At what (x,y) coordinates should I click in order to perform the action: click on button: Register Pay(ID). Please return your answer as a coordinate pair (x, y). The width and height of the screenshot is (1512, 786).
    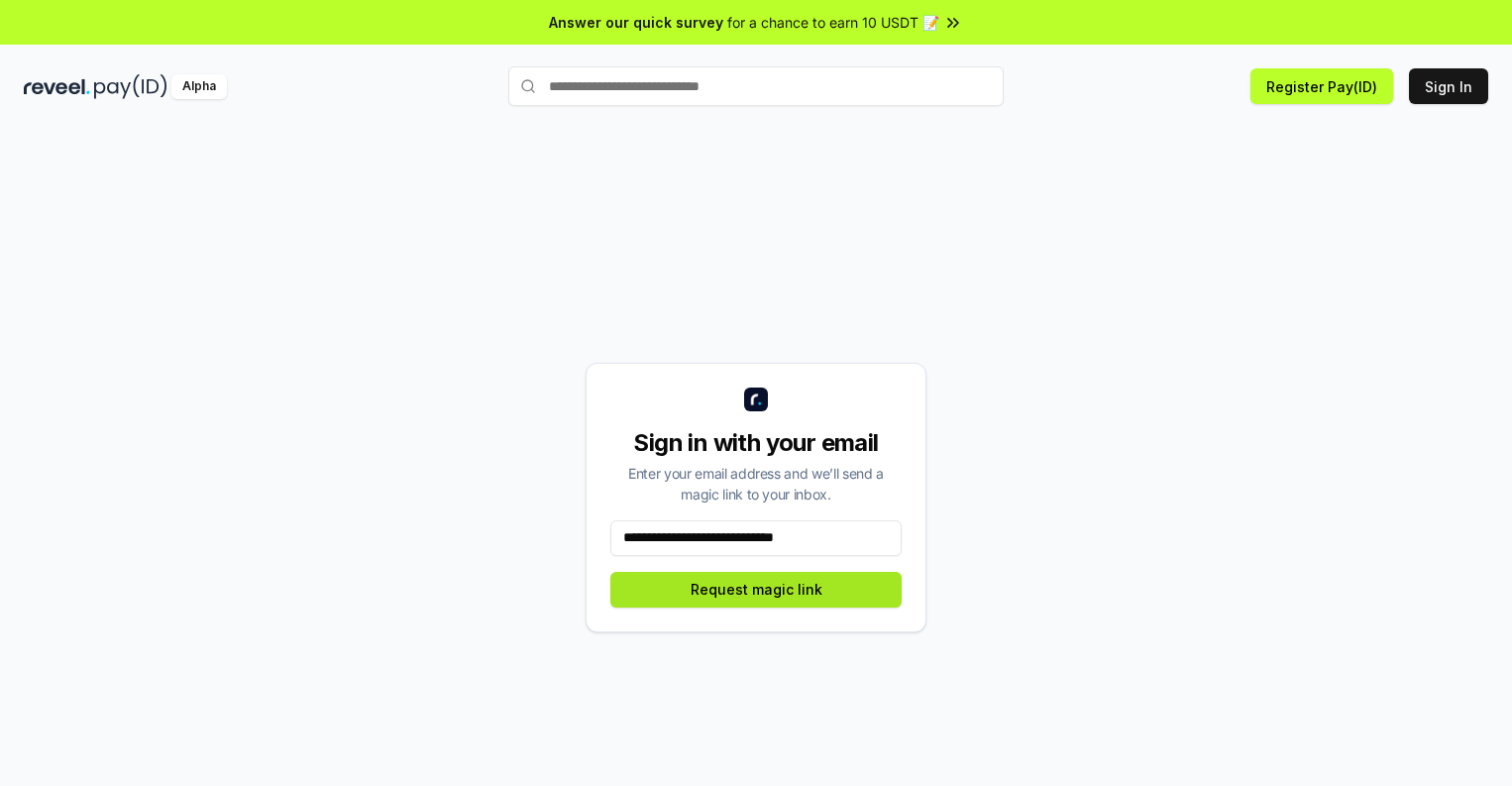
    Looking at the image, I should click on (1321, 86).